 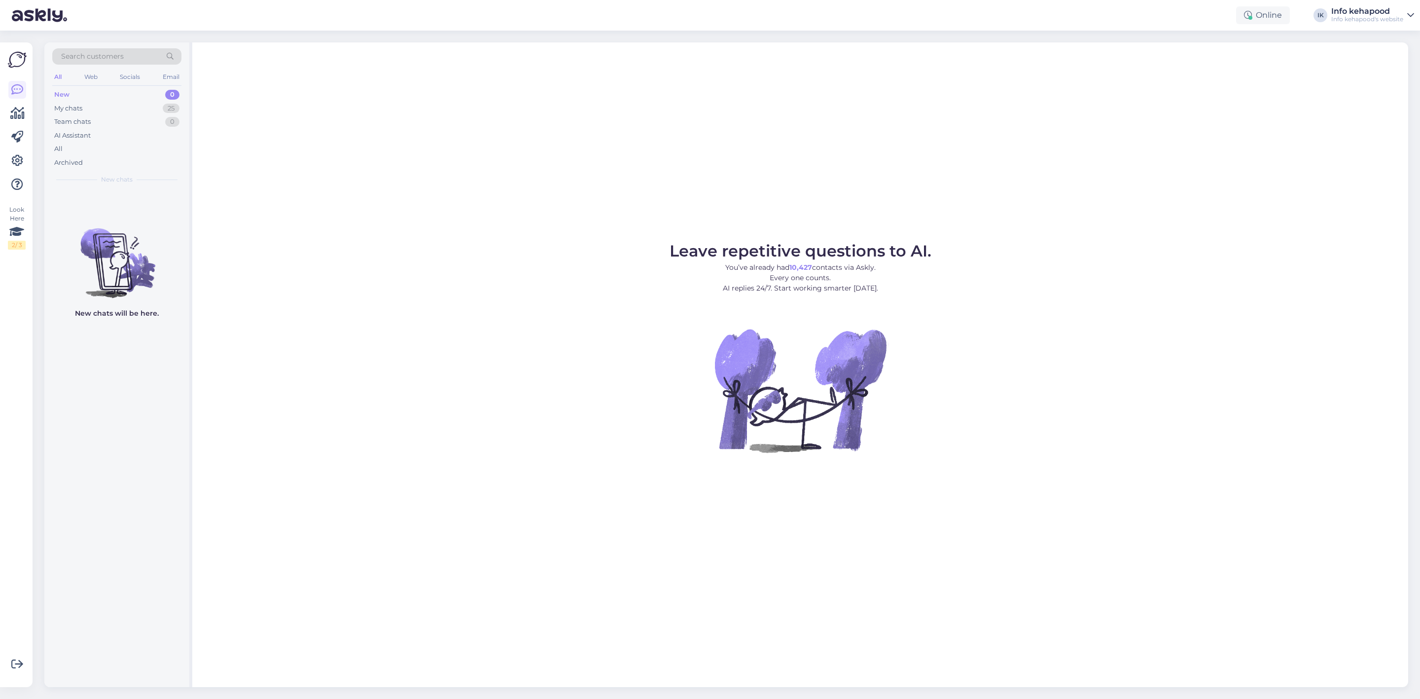 I want to click on span: New chats, so click(x=117, y=180).